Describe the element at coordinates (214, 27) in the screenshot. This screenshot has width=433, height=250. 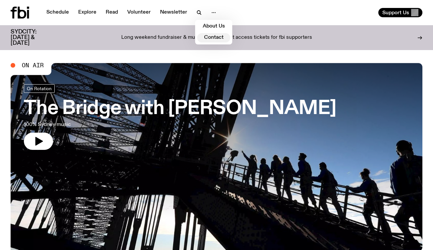
I see `a: About Us` at that location.